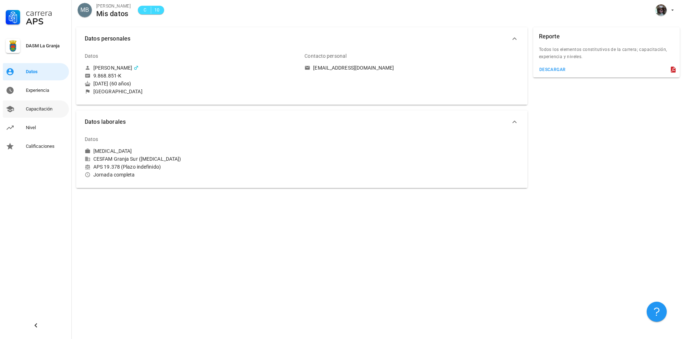  What do you see at coordinates (36, 146) in the screenshot?
I see `a: Calificaciones` at bounding box center [36, 146].